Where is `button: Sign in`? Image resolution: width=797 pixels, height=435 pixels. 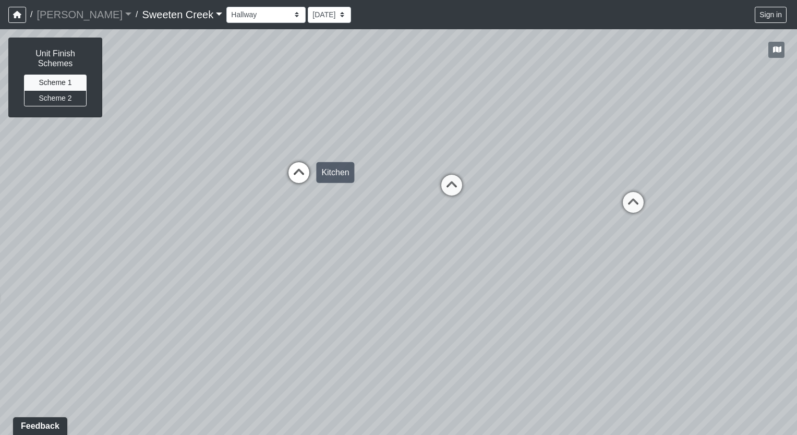
button: Sign in is located at coordinates (770, 15).